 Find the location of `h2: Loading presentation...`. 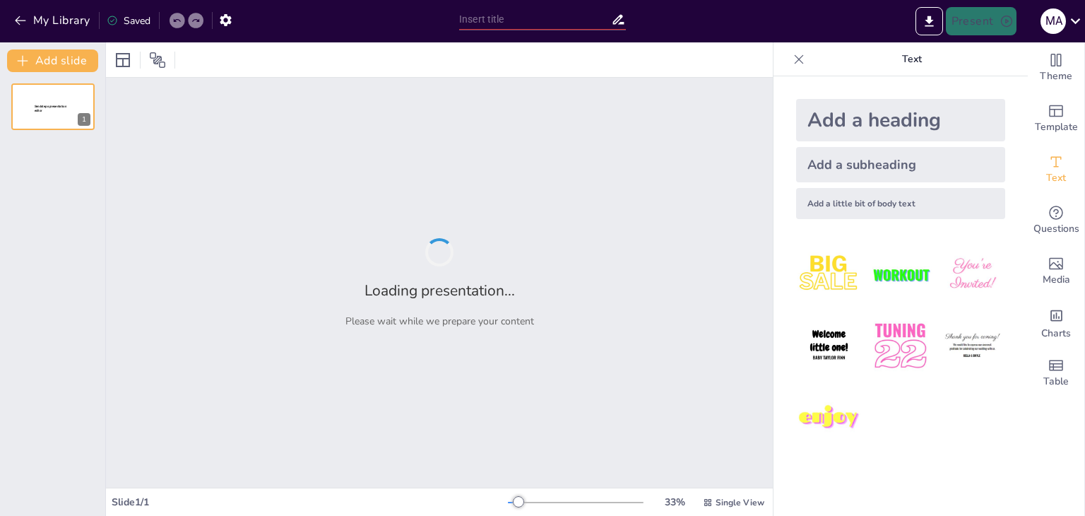

h2: Loading presentation... is located at coordinates (440, 290).